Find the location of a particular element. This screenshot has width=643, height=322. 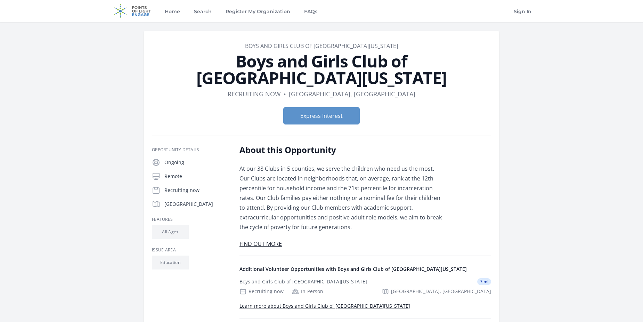

h3: Opportunity Details is located at coordinates (190, 150).